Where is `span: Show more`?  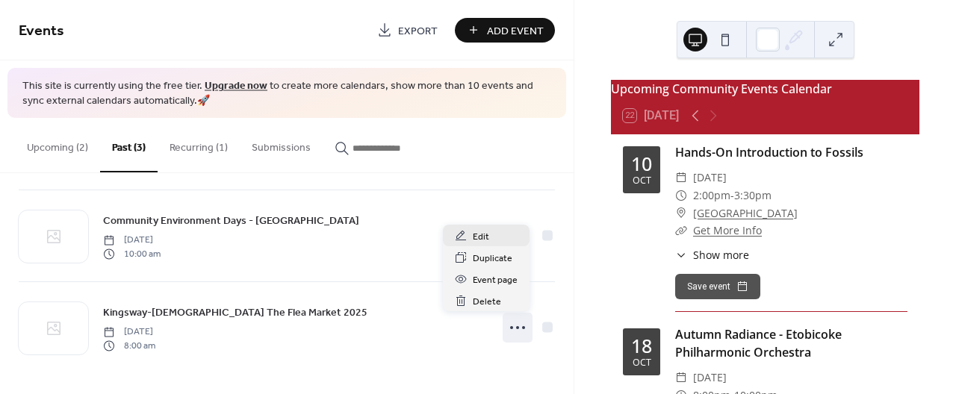 span: Show more is located at coordinates (721, 255).